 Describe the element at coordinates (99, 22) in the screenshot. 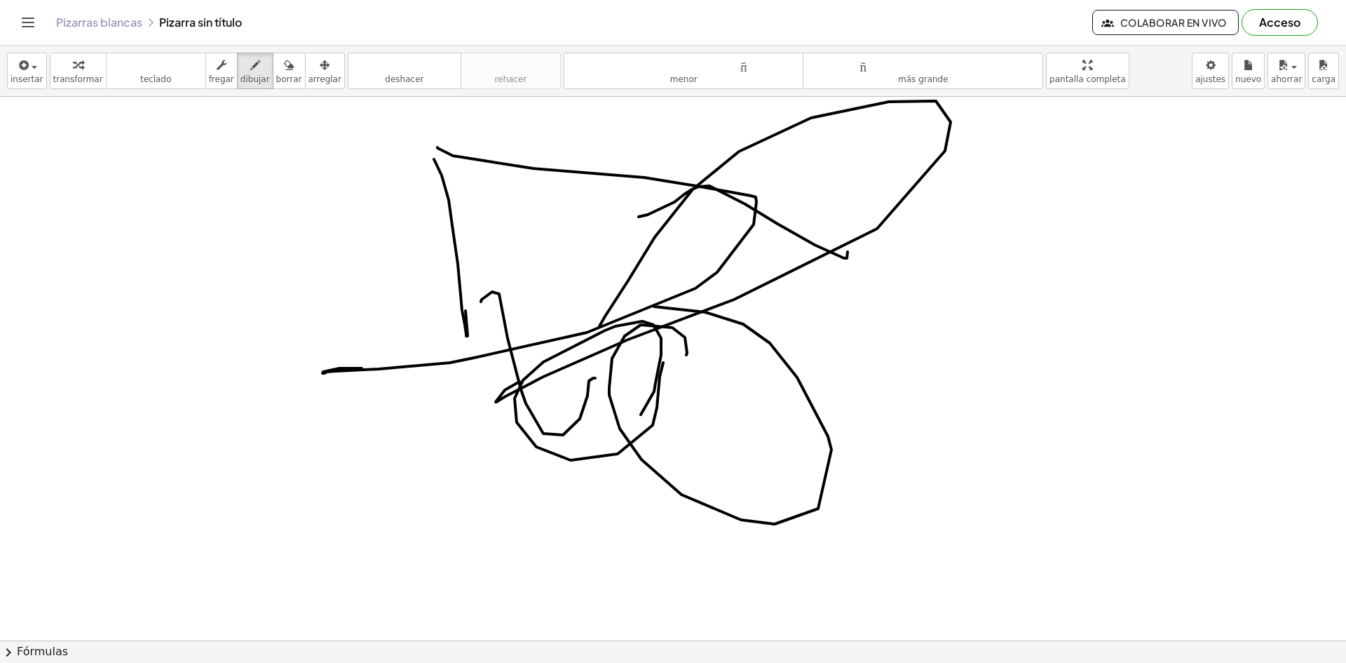

I see `font: Pizarras blancas` at that location.